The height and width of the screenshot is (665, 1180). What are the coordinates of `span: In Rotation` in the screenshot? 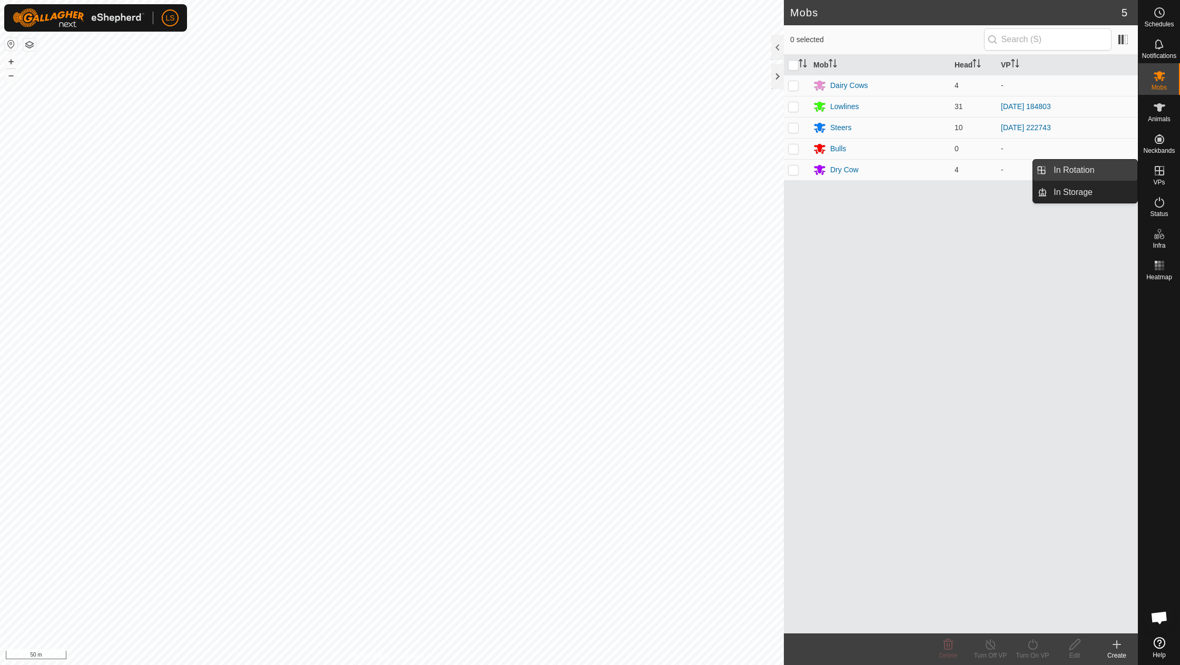 It's located at (1074, 170).